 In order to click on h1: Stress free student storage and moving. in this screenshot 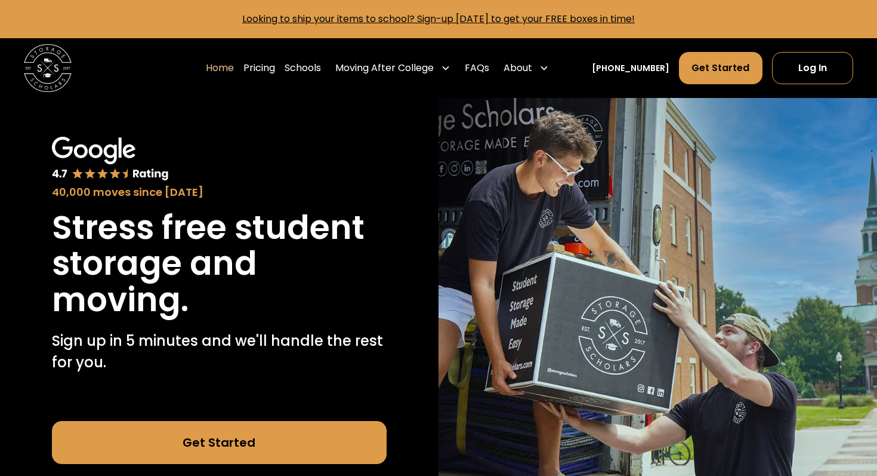, I will do `click(219, 264)`.